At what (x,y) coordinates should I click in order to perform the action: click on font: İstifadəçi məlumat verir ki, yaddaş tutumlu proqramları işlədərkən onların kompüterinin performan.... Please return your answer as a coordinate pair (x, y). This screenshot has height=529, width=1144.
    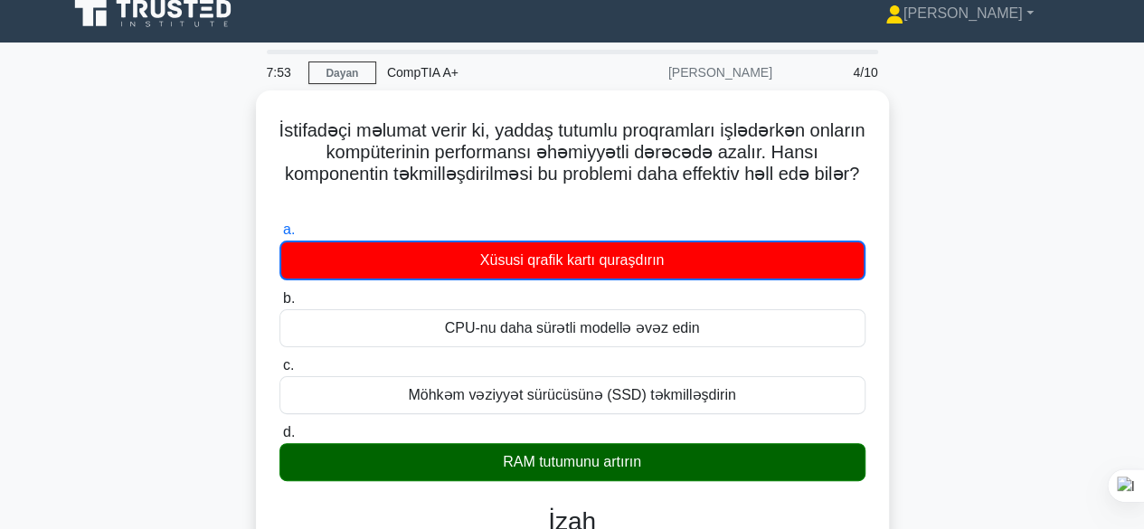
    Looking at the image, I should click on (573, 152).